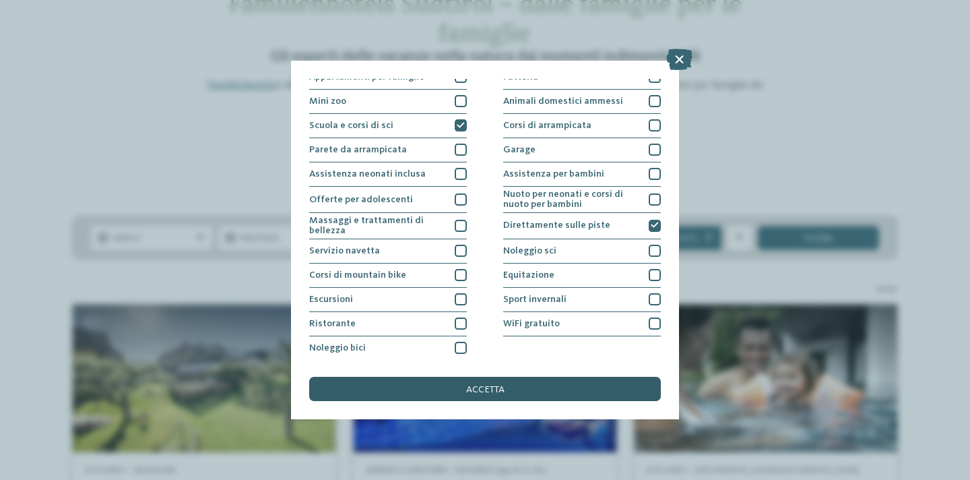 The image size is (970, 480). Describe the element at coordinates (571, 199) in the screenshot. I see `span: Nuoto per neonati e corsi di nuoto per bambini` at that location.